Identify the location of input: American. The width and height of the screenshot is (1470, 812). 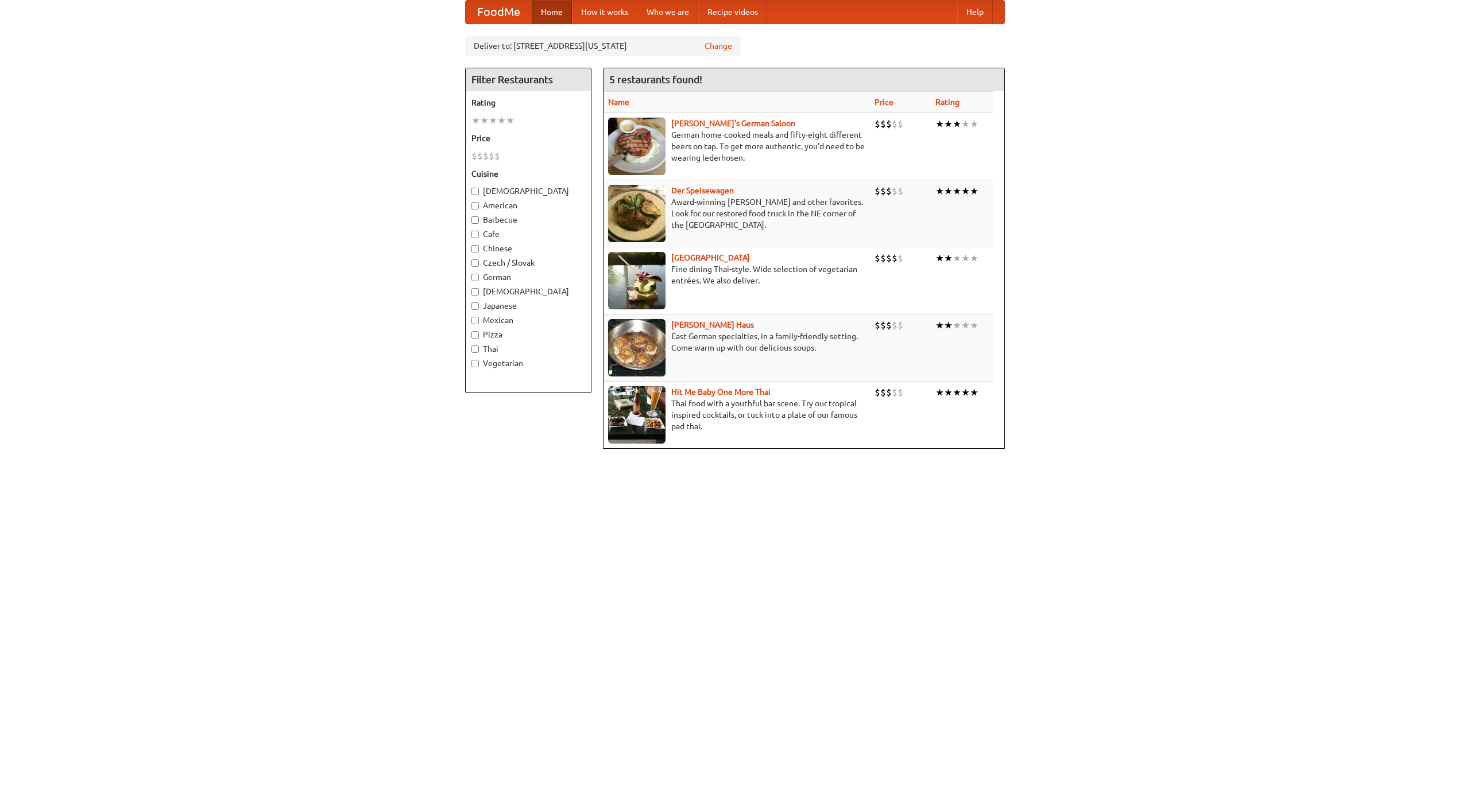
(475, 205).